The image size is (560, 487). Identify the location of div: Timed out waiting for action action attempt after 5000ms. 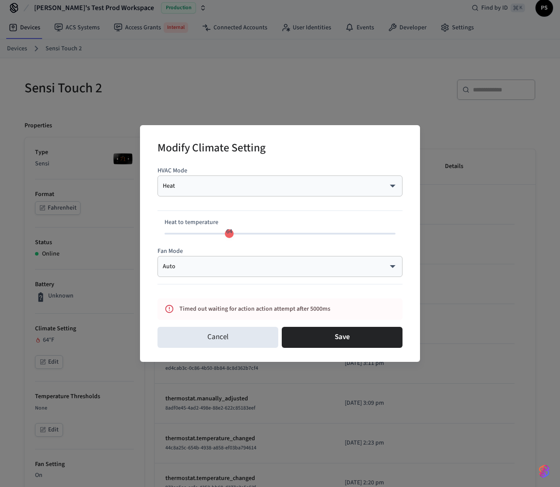
(272, 309).